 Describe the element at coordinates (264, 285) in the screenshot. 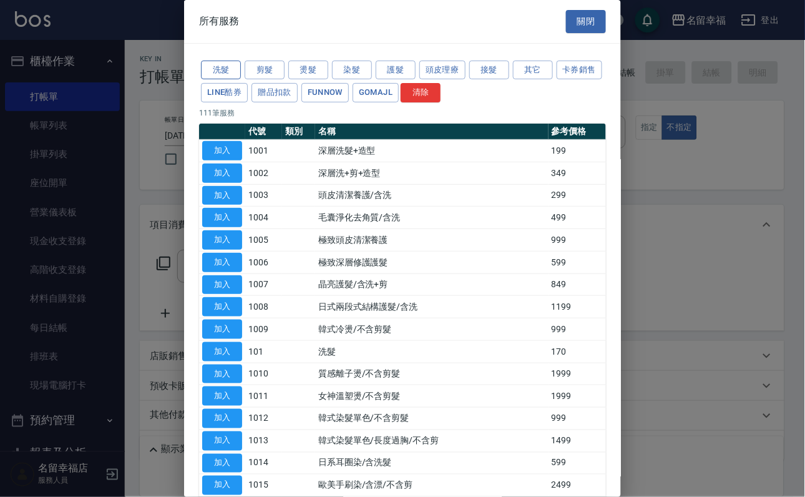

I see `td: 1007` at that location.